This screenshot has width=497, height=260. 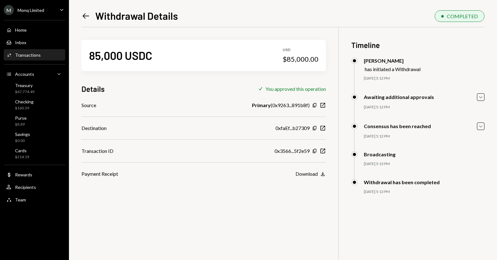 I want to click on a: Inbox, so click(x=34, y=42).